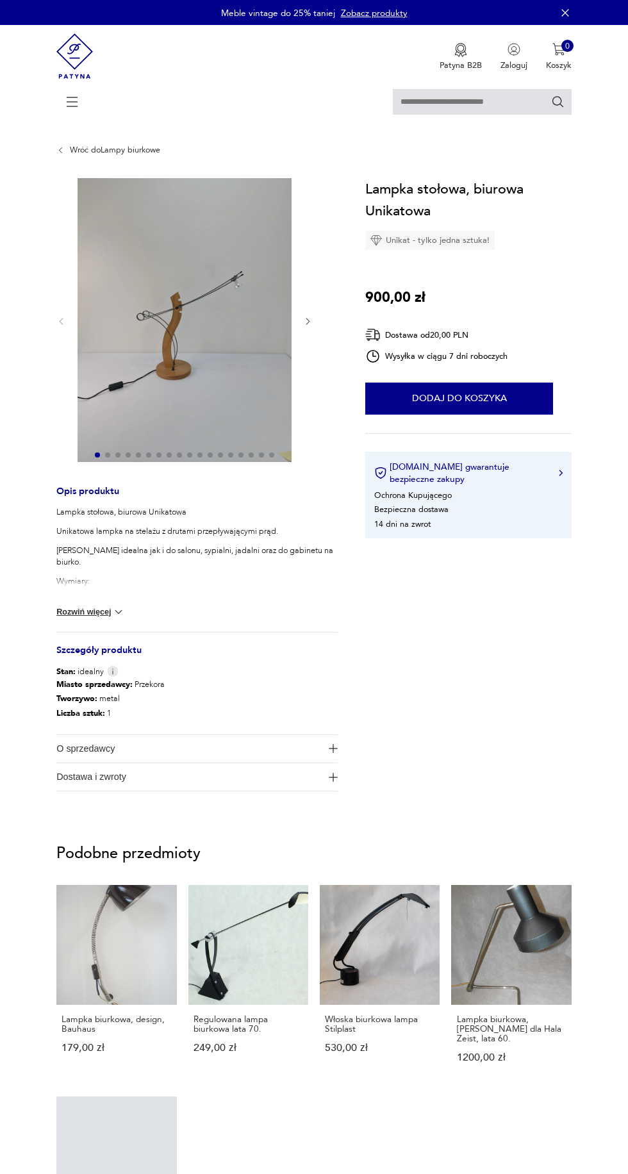  I want to click on b: Liczba sztuk:, so click(81, 713).